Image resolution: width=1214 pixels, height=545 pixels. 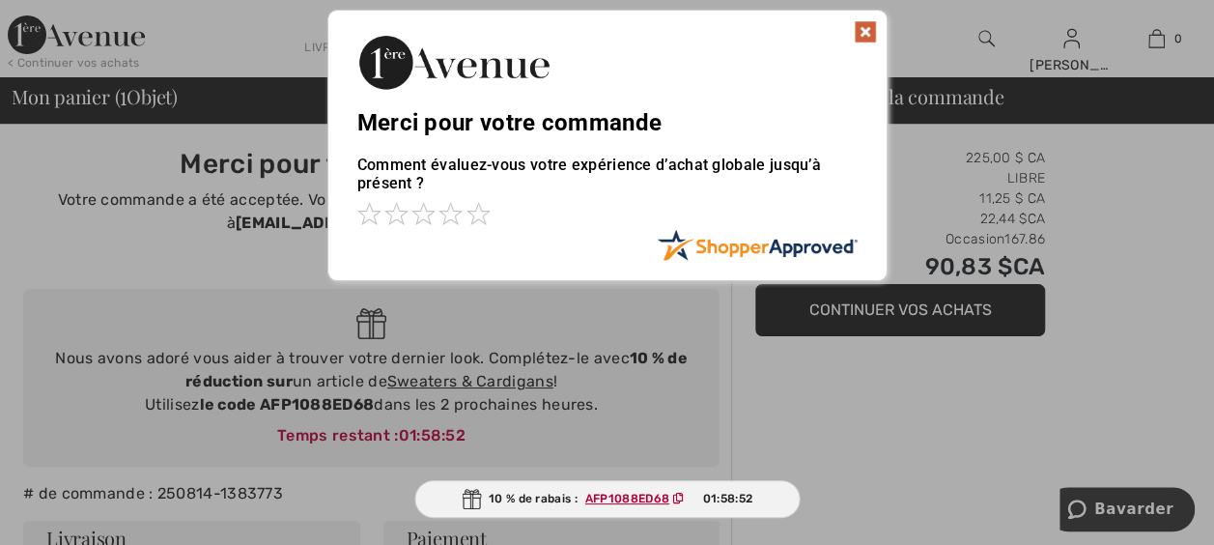 What do you see at coordinates (589, 174) in the screenshot?
I see `font: Comment évaluez-vous votre expérience d’achat globale jusqu’à présent ?` at bounding box center [589, 174].